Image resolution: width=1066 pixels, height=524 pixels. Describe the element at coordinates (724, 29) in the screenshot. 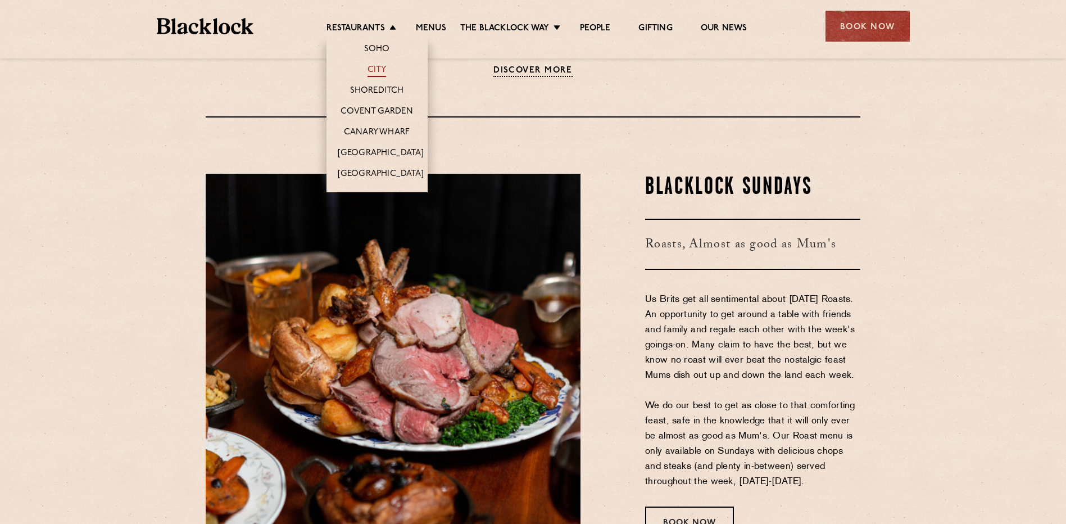

I see `a: Our News` at that location.